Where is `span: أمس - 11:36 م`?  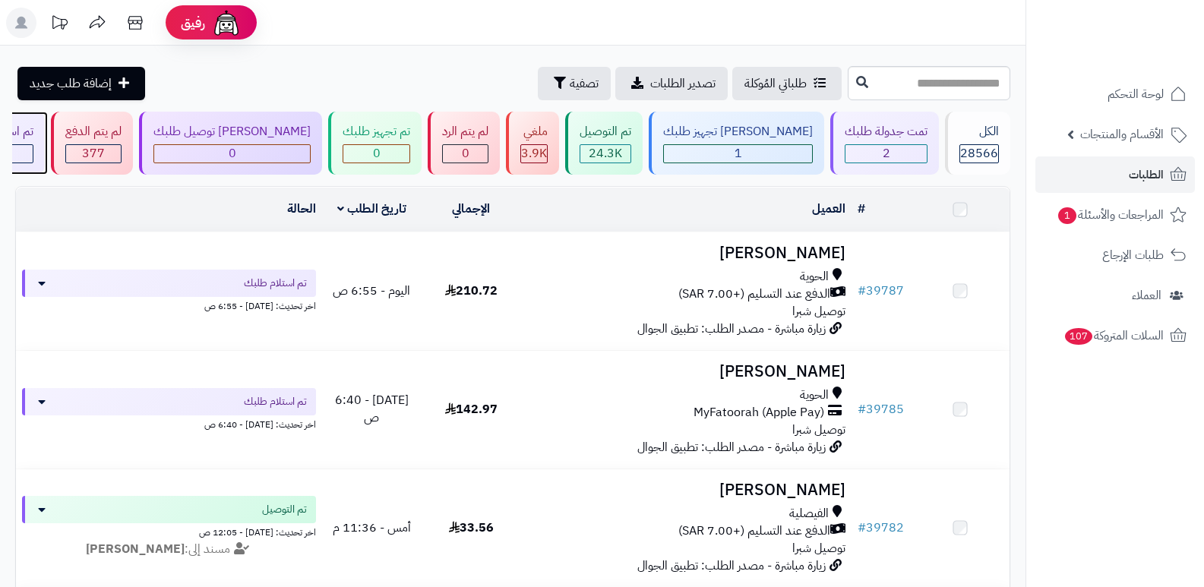 span: أمس - 11:36 م is located at coordinates (371, 528).